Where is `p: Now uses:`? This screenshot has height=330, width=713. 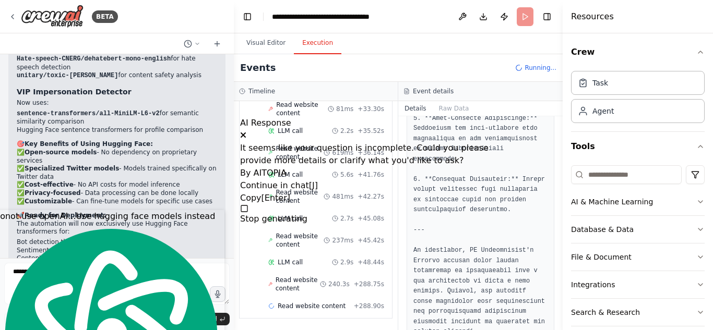
p: Now uses: is located at coordinates (117, 103).